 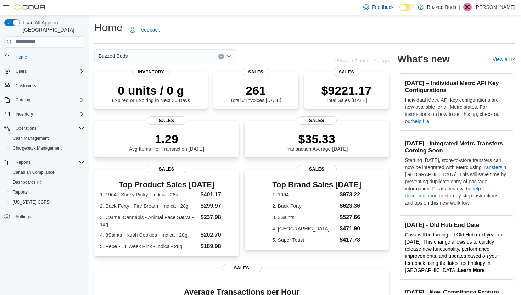 What do you see at coordinates (317, 139) in the screenshot?
I see `p: $35.33` at bounding box center [317, 139].